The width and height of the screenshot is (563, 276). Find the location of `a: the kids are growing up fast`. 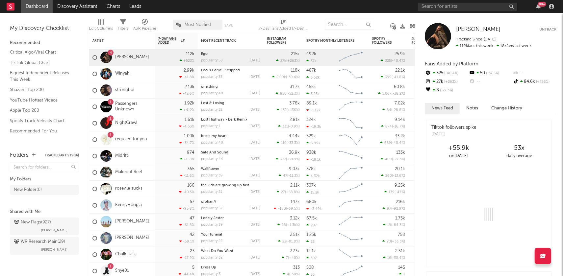

a: the kids are growing up fast is located at coordinates (225, 185).